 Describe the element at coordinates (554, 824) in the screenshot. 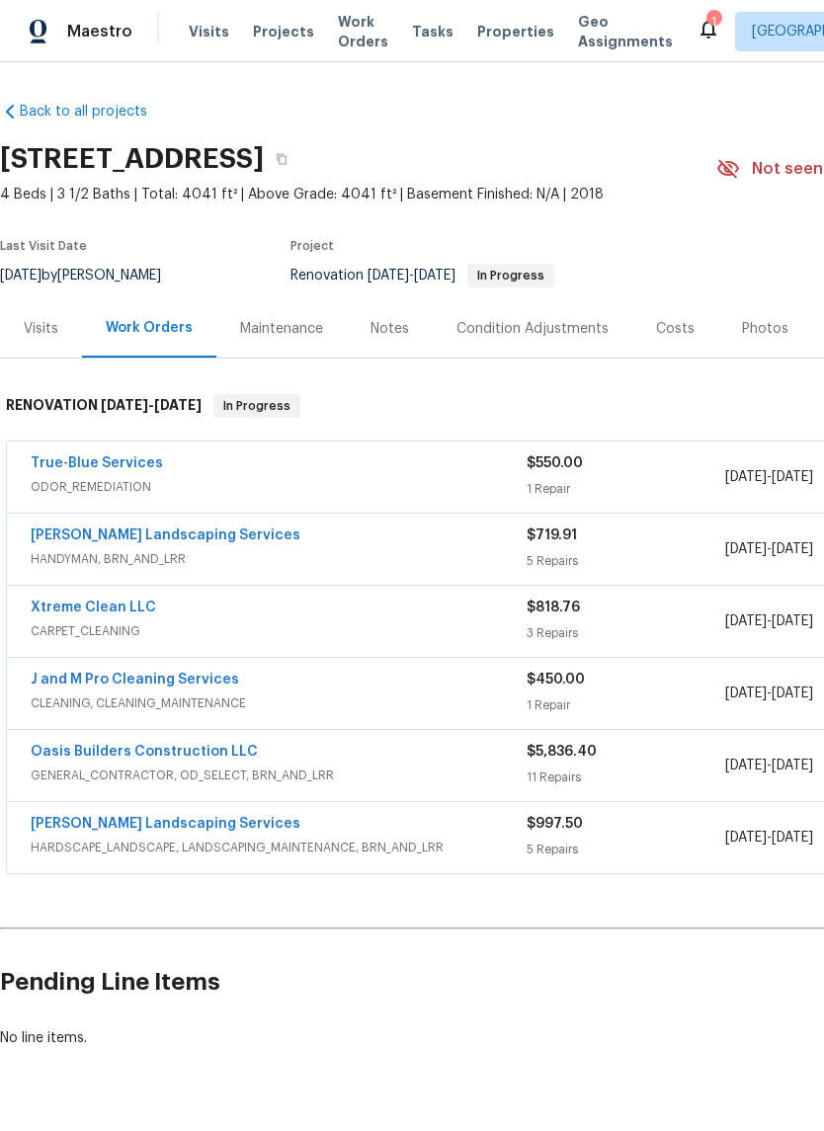

I see `span: $997.50` at that location.